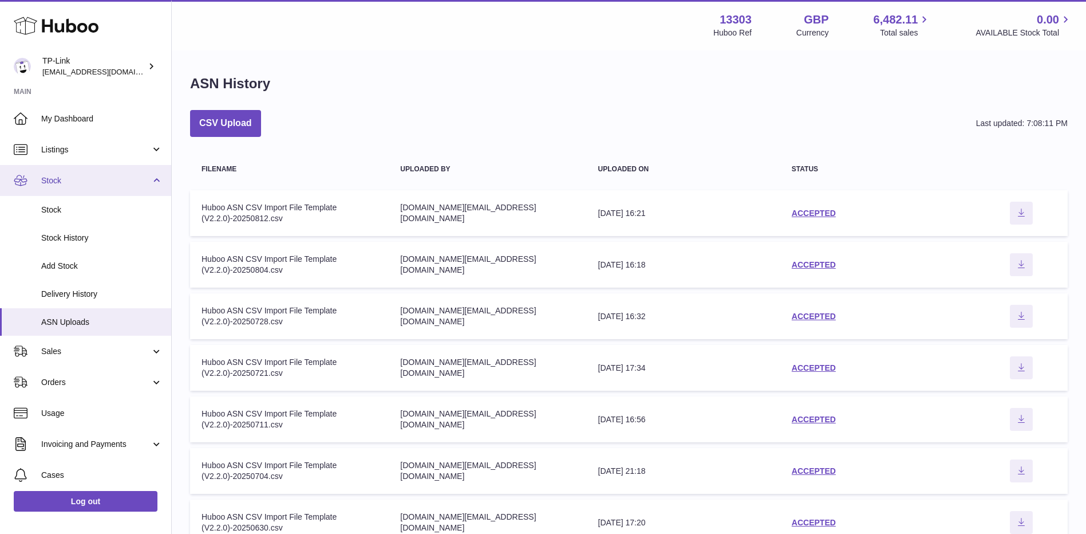  I want to click on span: Orders, so click(96, 382).